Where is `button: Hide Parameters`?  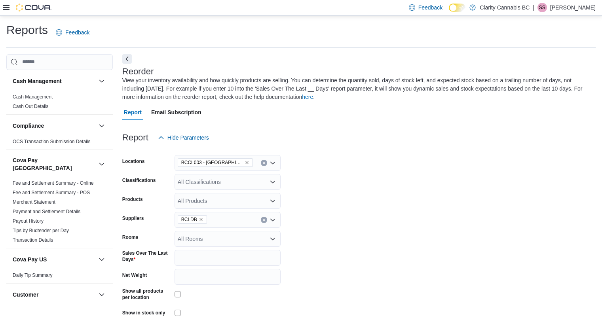 button: Hide Parameters is located at coordinates (183, 138).